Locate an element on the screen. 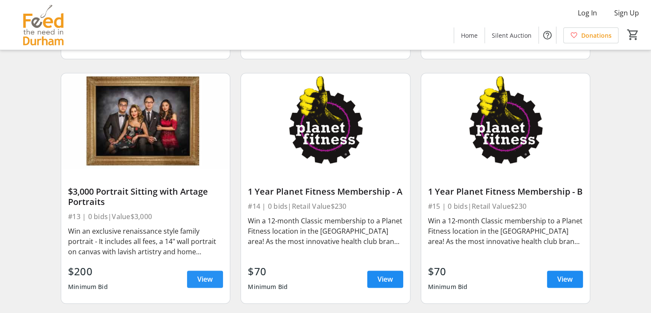  a: Home is located at coordinates (469, 35).